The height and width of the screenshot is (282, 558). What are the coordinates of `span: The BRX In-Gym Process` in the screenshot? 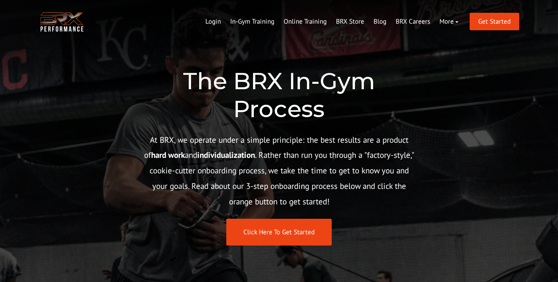 It's located at (279, 95).